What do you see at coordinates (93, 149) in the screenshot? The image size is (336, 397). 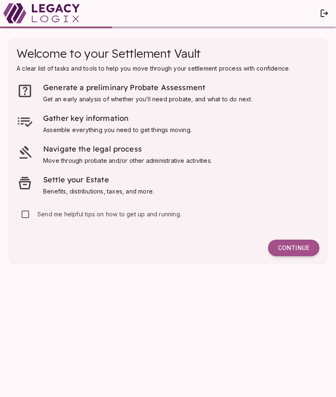 I see `span: Navigate the legal process` at bounding box center [93, 149].